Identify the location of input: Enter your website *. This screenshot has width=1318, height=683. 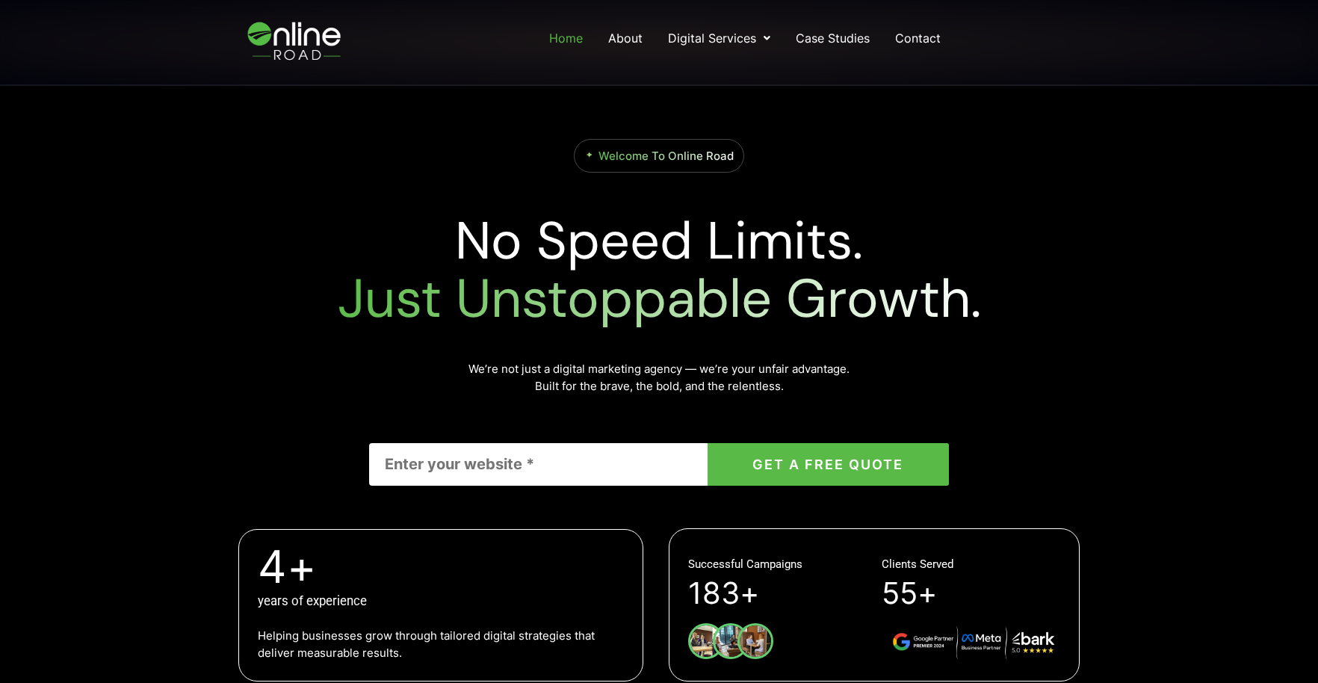
(538, 464).